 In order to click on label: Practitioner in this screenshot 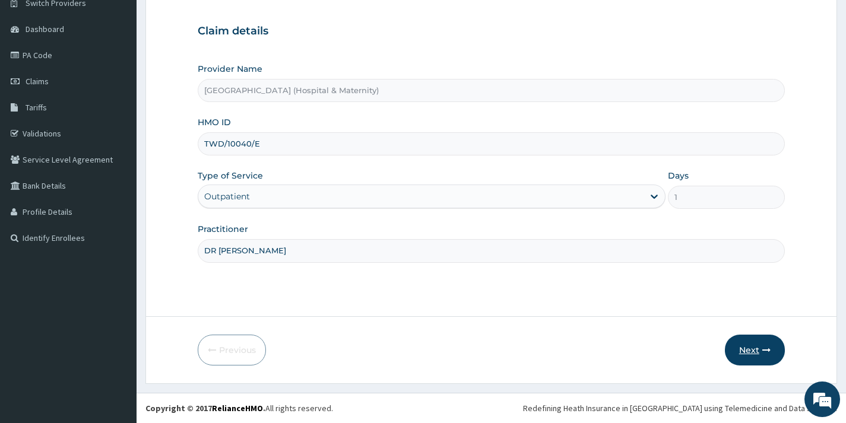, I will do `click(223, 229)`.